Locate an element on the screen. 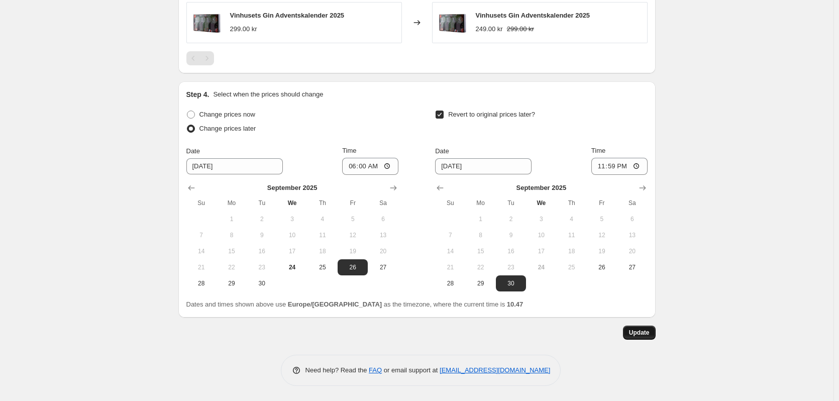  span: 14 is located at coordinates (450, 251).